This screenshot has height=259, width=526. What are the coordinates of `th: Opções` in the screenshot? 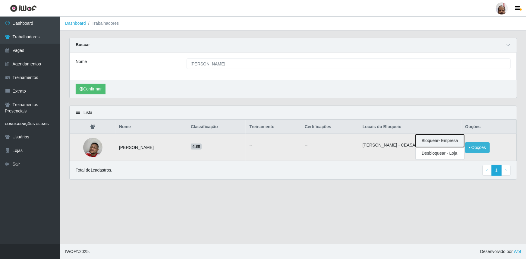 It's located at (489, 127).